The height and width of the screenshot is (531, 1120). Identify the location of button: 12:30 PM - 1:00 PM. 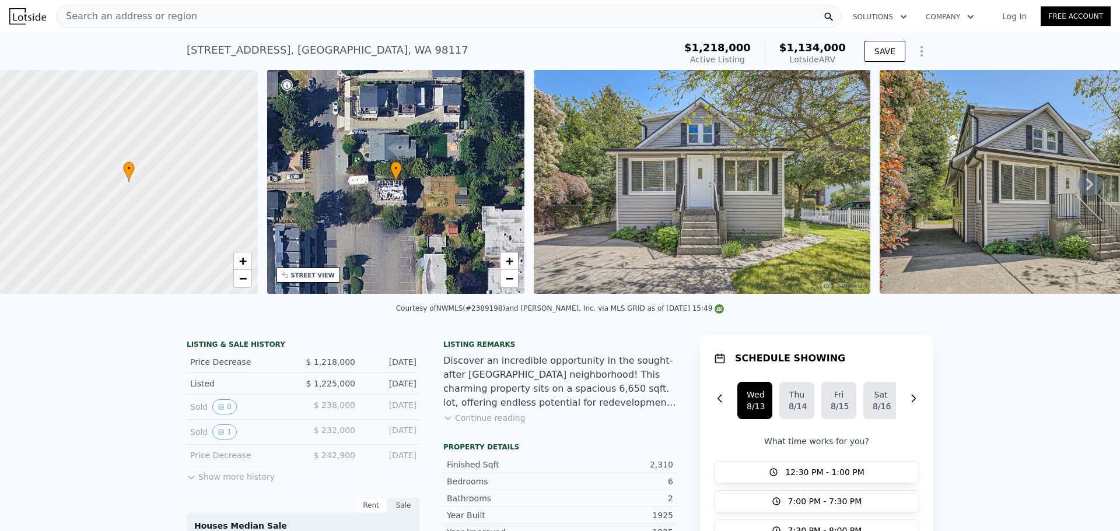
(816, 472).